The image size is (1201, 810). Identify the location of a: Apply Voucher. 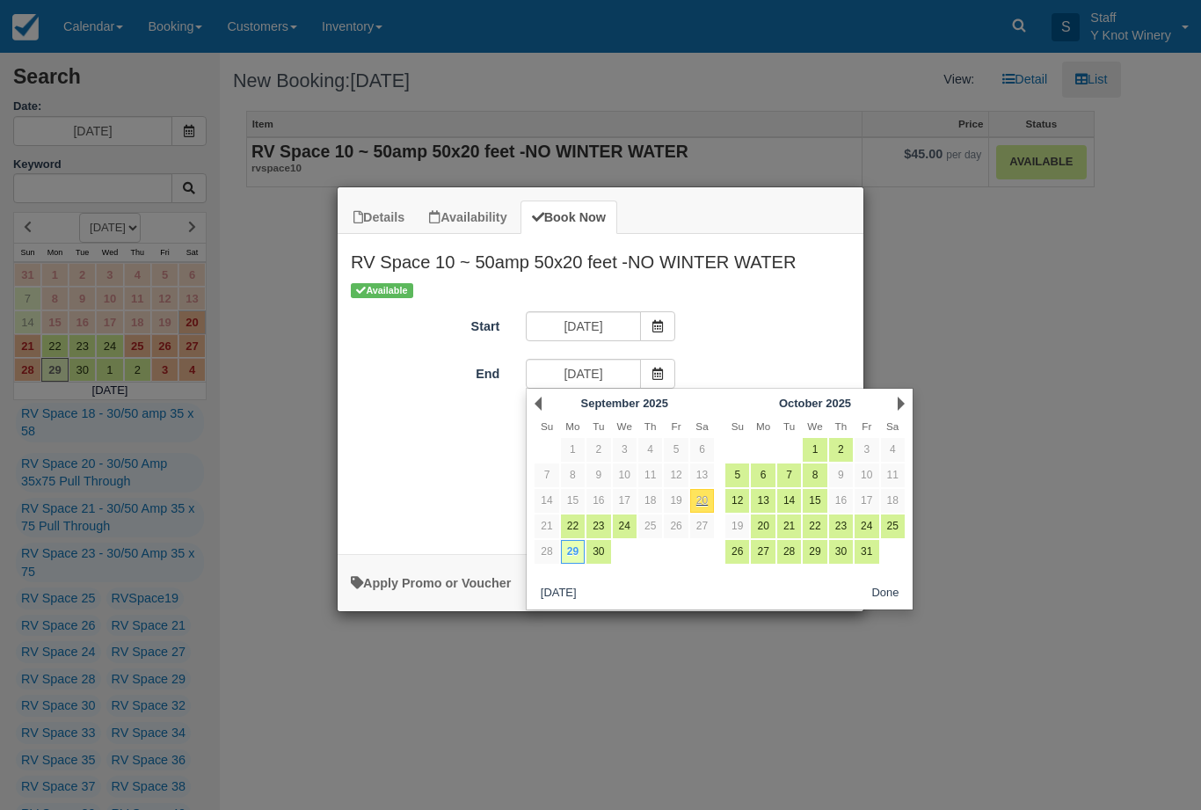
(431, 583).